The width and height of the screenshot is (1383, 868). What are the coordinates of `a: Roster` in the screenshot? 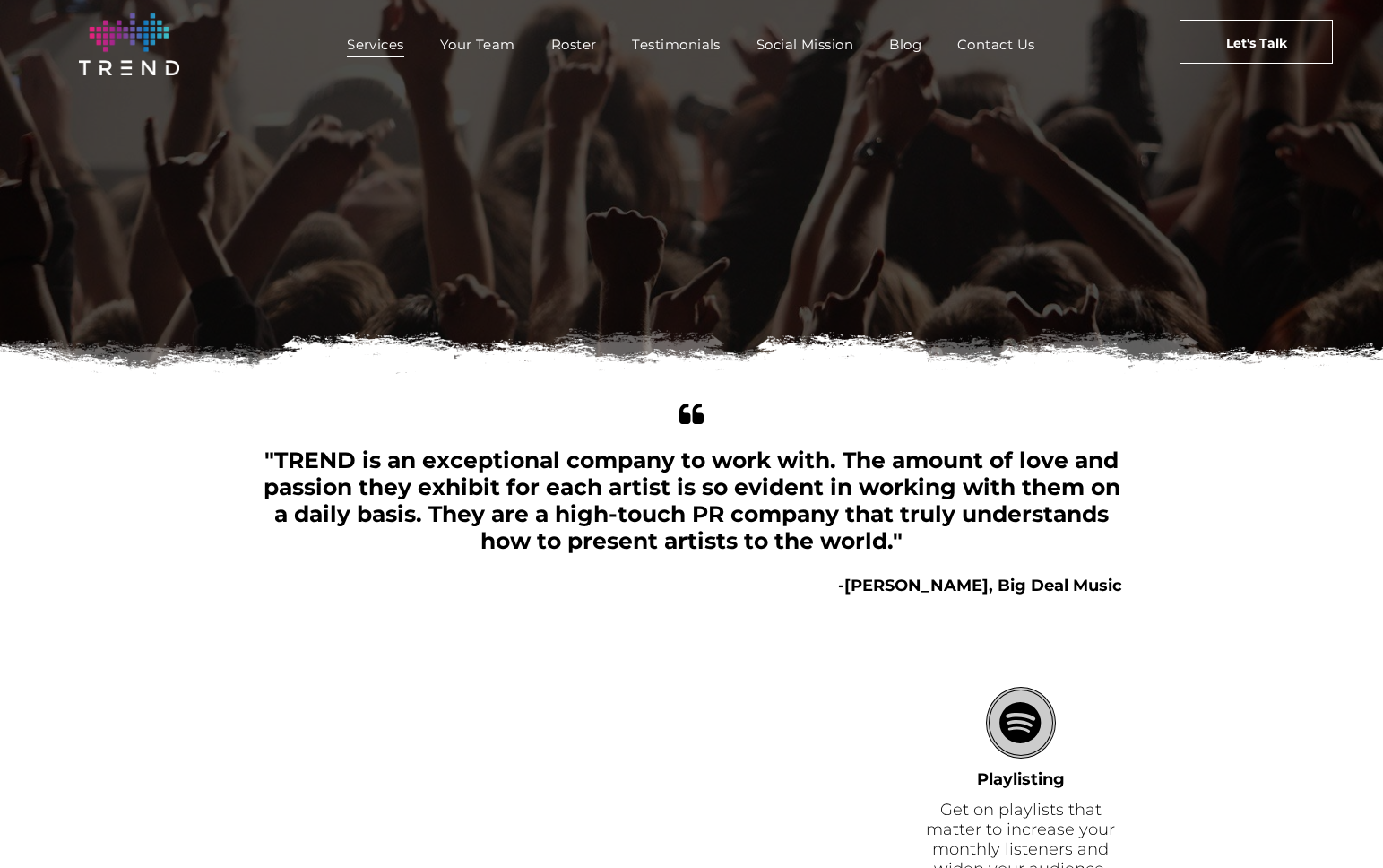 It's located at (574, 44).